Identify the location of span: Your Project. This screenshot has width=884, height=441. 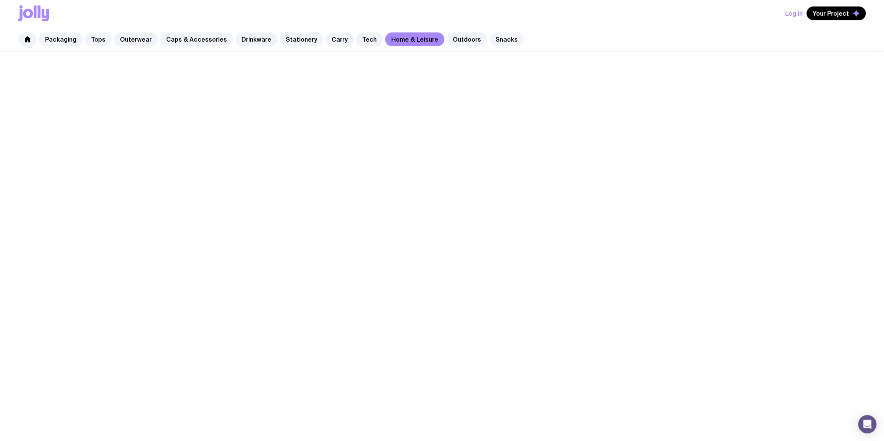
(831, 13).